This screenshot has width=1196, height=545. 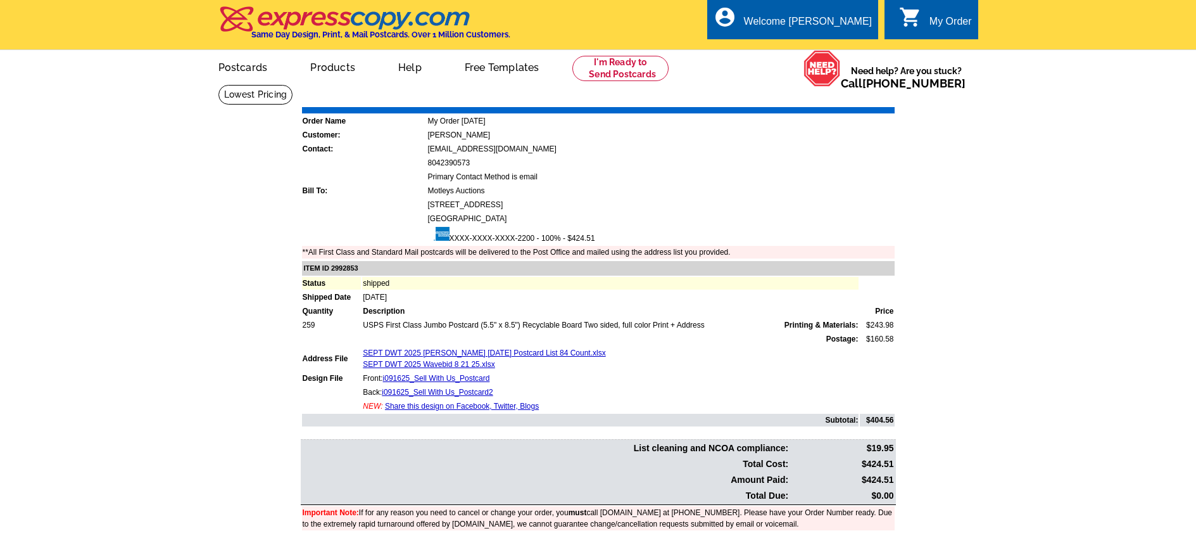 What do you see at coordinates (877, 311) in the screenshot?
I see `td: Price` at bounding box center [877, 311].